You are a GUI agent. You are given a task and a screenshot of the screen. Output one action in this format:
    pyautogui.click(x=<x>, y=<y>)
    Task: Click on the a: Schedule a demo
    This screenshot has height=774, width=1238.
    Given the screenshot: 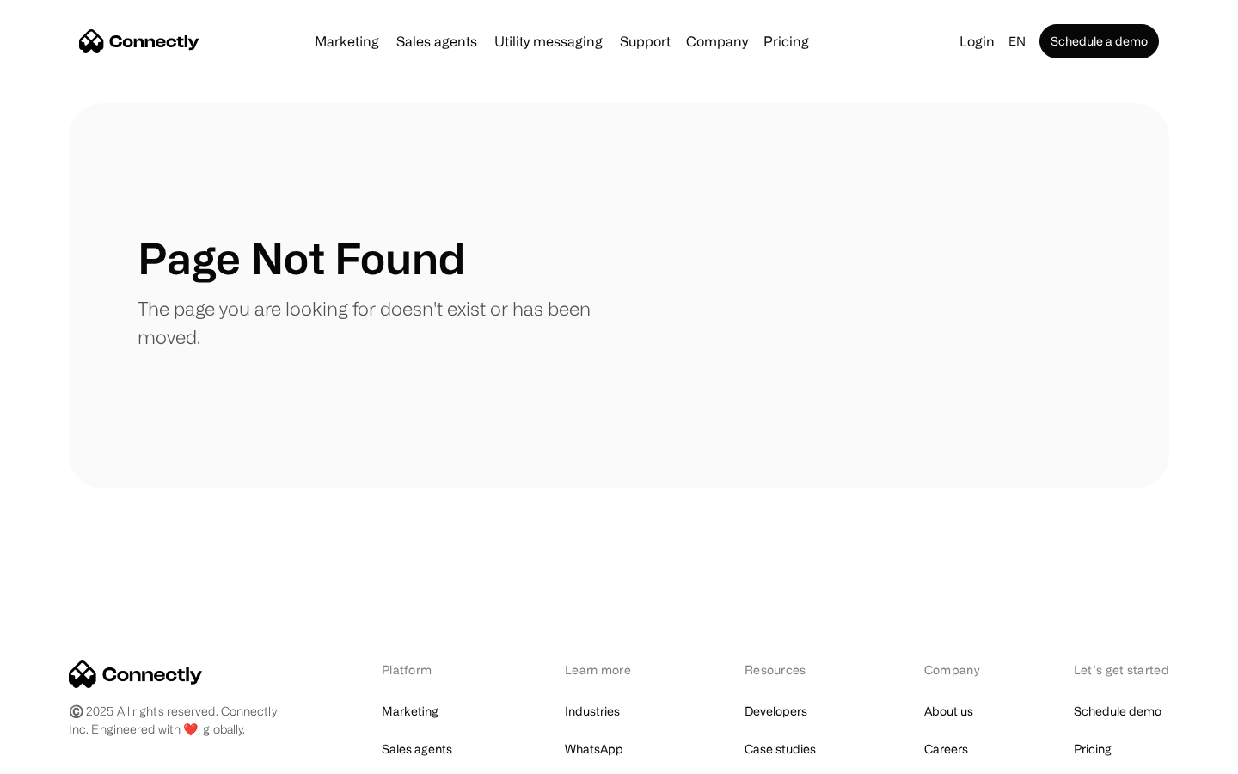 What is the action you would take?
    pyautogui.click(x=1099, y=41)
    